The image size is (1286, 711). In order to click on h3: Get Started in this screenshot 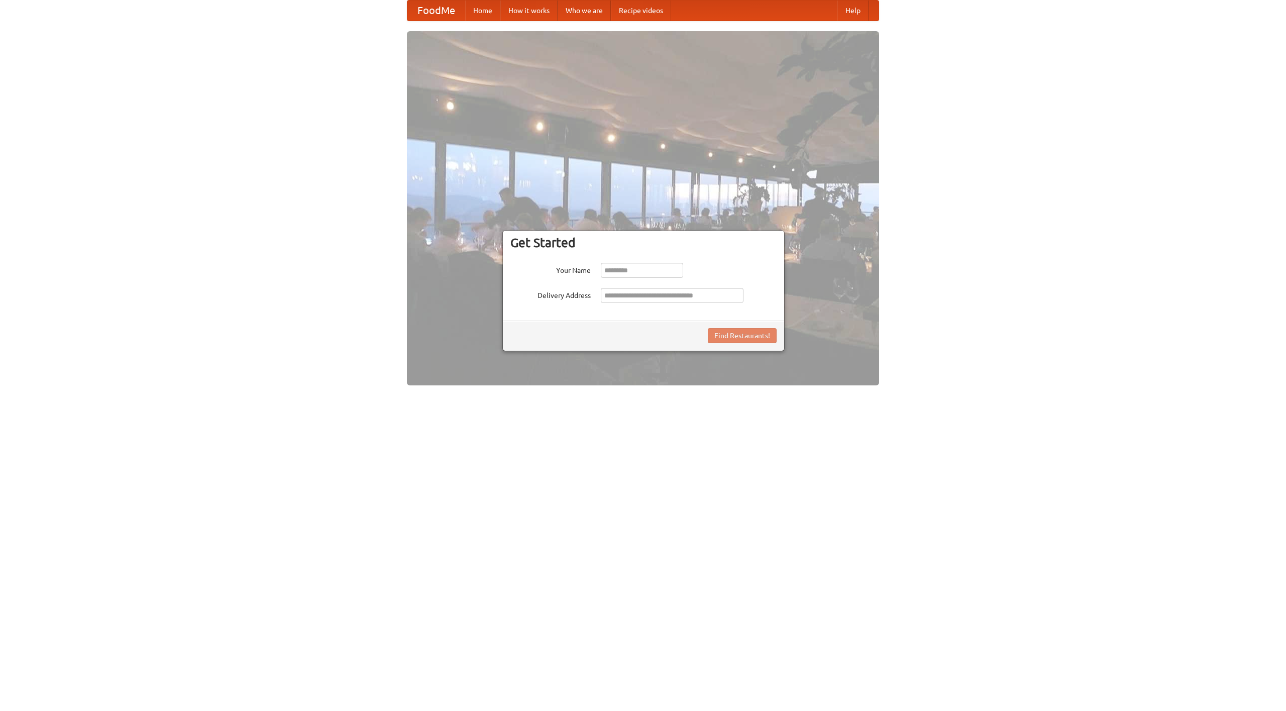, I will do `click(643, 243)`.